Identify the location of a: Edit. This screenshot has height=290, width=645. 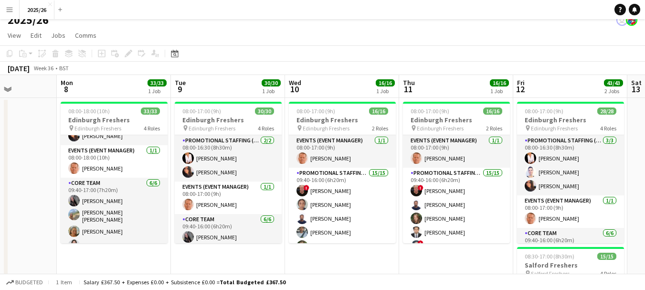
(36, 35).